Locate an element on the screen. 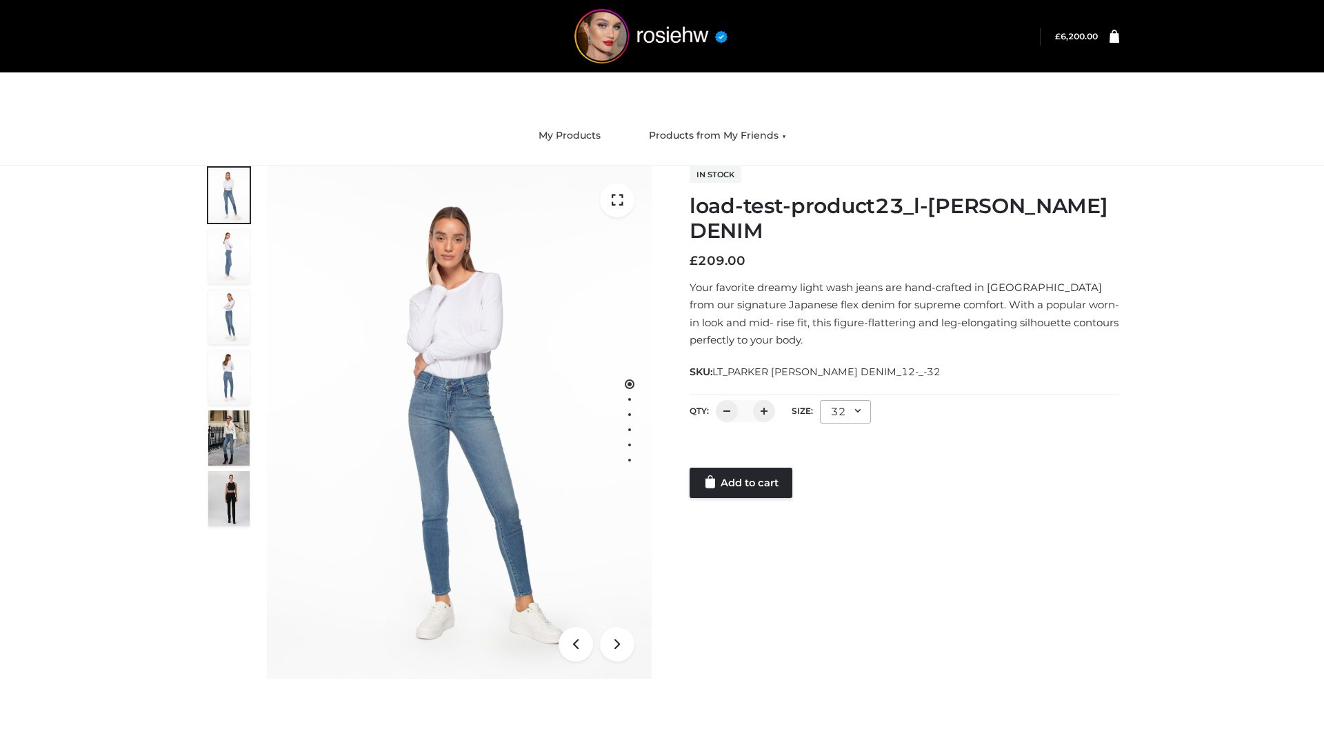  bdi: 6,200.00 is located at coordinates (1076, 36).